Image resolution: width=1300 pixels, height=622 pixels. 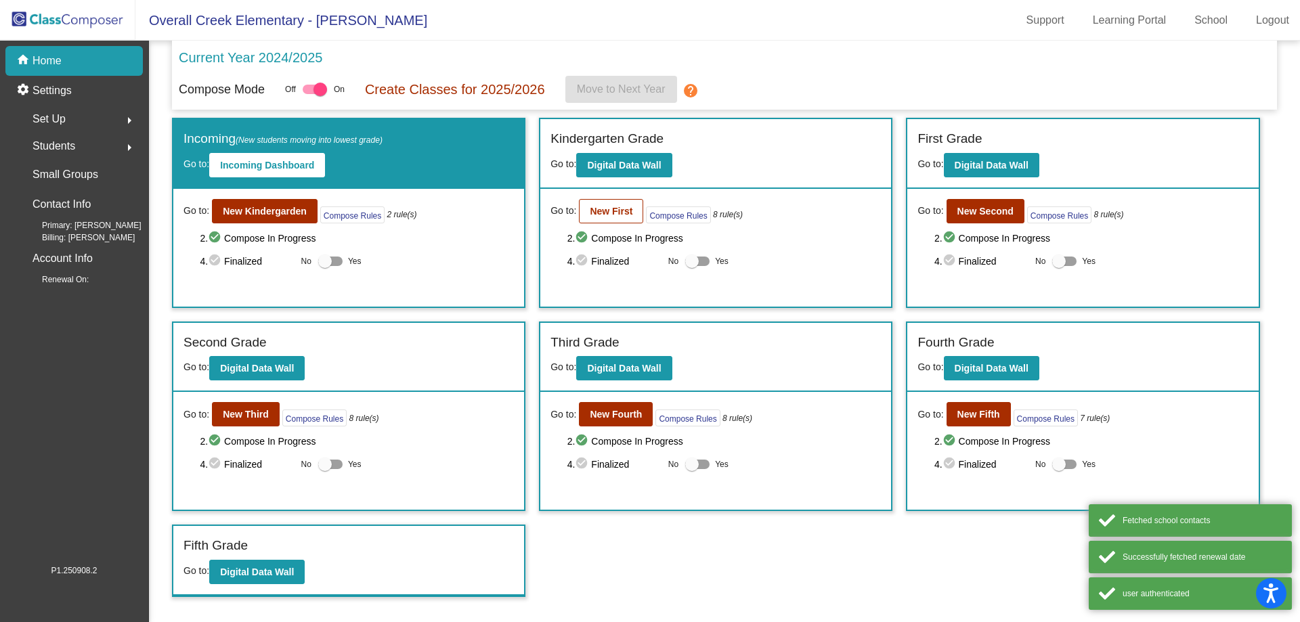 What do you see at coordinates (62, 259) in the screenshot?
I see `p: Account Info` at bounding box center [62, 259].